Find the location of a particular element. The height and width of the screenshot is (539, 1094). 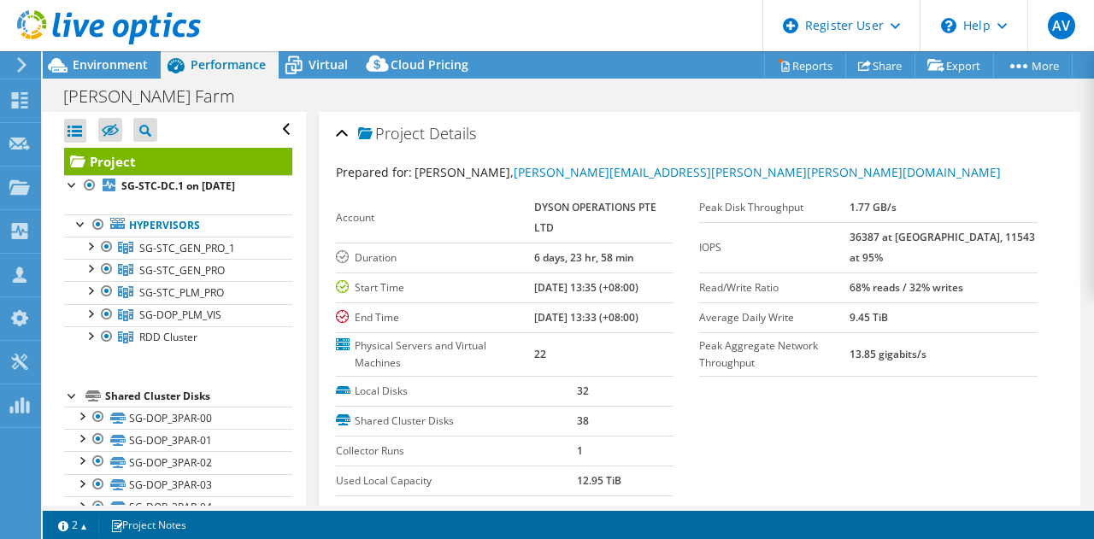

a: Export is located at coordinates (954, 65).